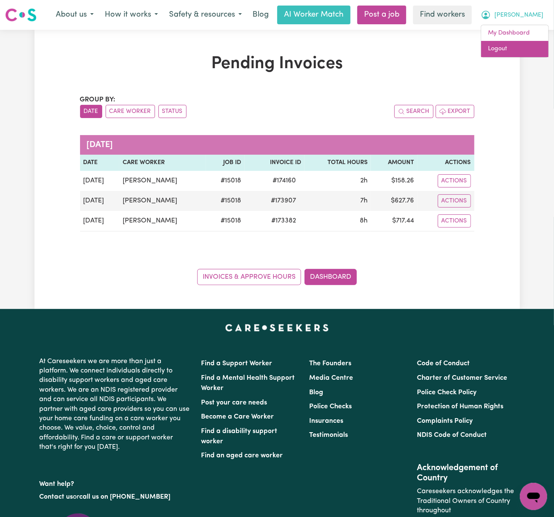  What do you see at coordinates (445, 421) in the screenshot?
I see `a: Complaints Policy` at bounding box center [445, 421].